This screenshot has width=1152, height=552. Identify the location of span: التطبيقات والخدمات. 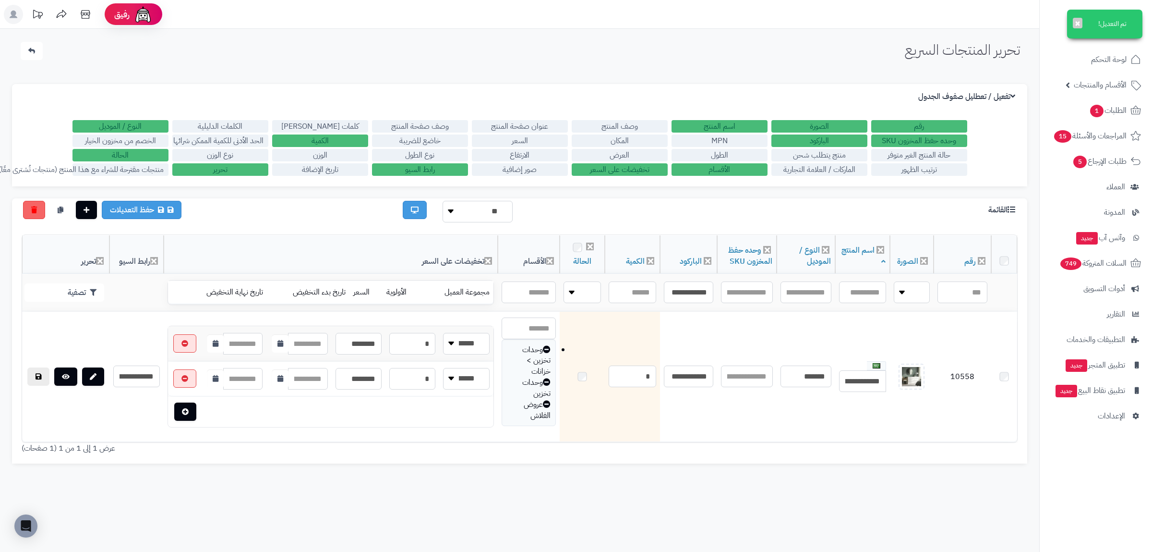
(1096, 340).